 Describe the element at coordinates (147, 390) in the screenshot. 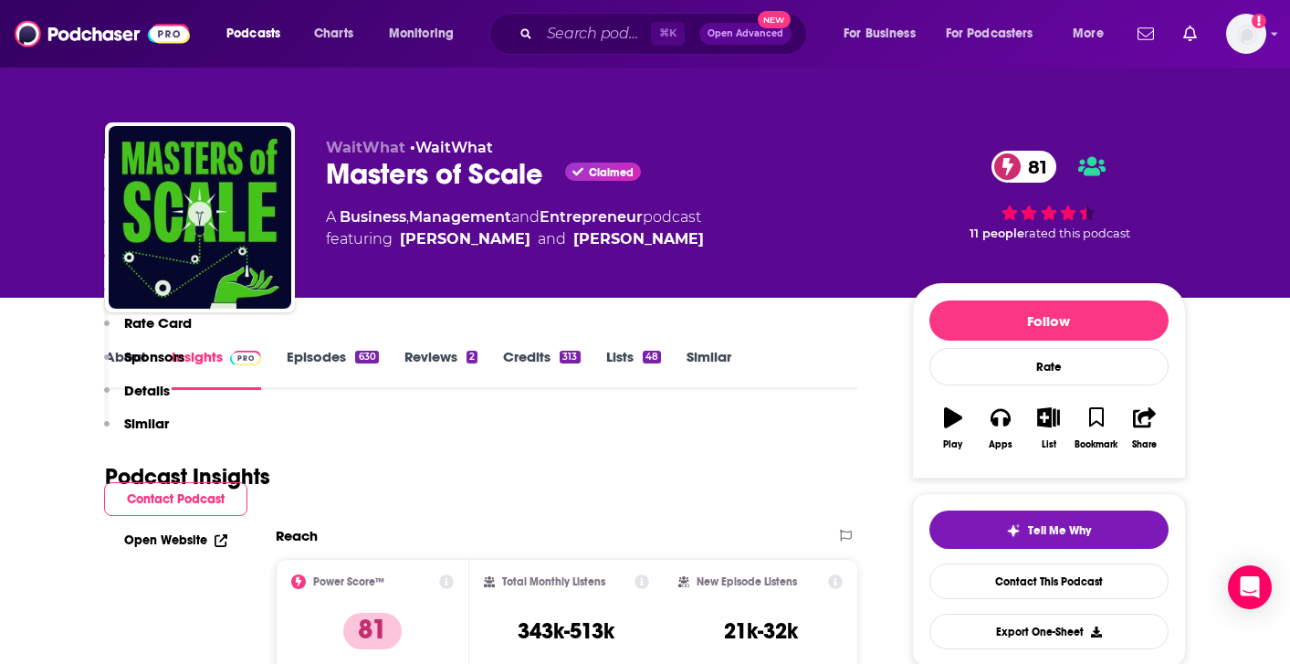

I see `p: Details` at that location.